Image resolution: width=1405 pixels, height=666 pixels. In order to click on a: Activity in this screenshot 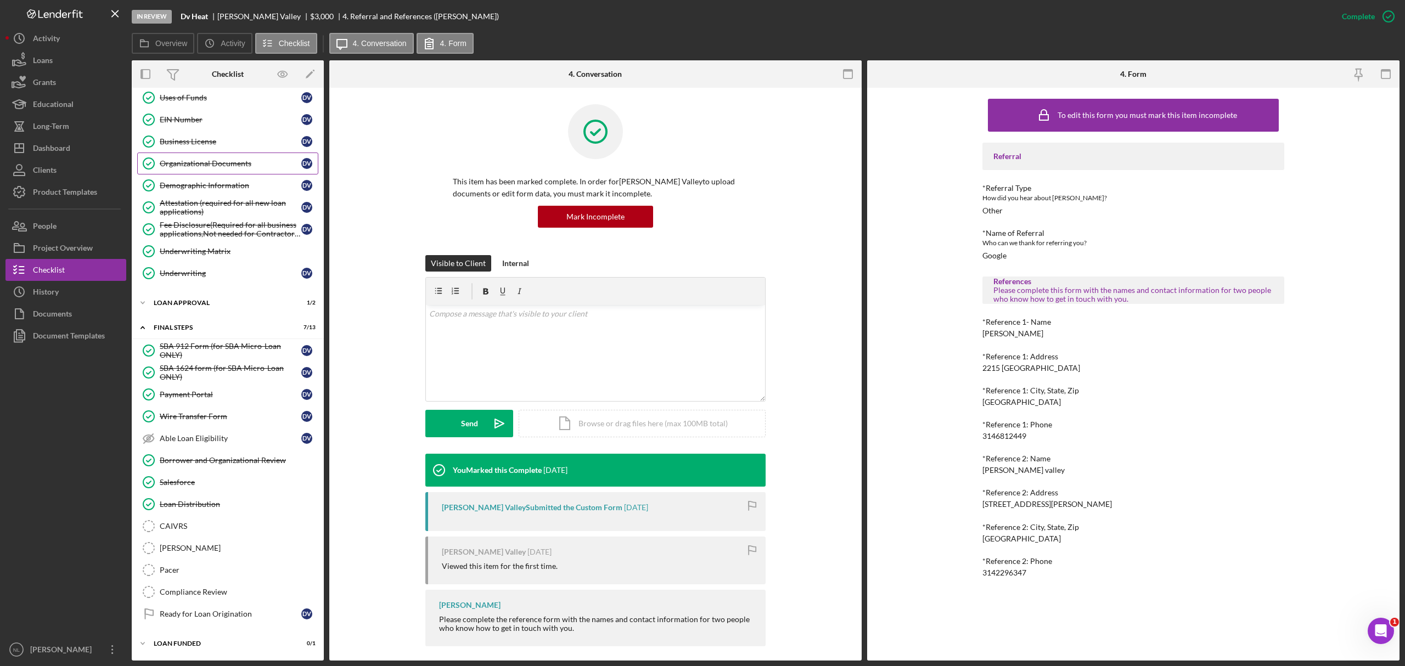, I will do `click(66, 38)`.